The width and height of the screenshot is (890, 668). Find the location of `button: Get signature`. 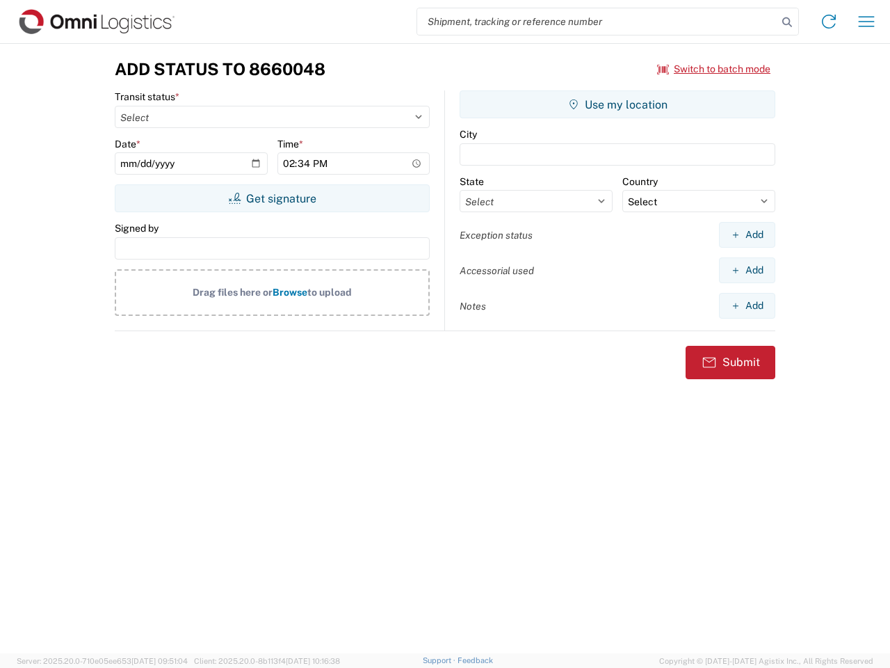

button: Get signature is located at coordinates (272, 198).